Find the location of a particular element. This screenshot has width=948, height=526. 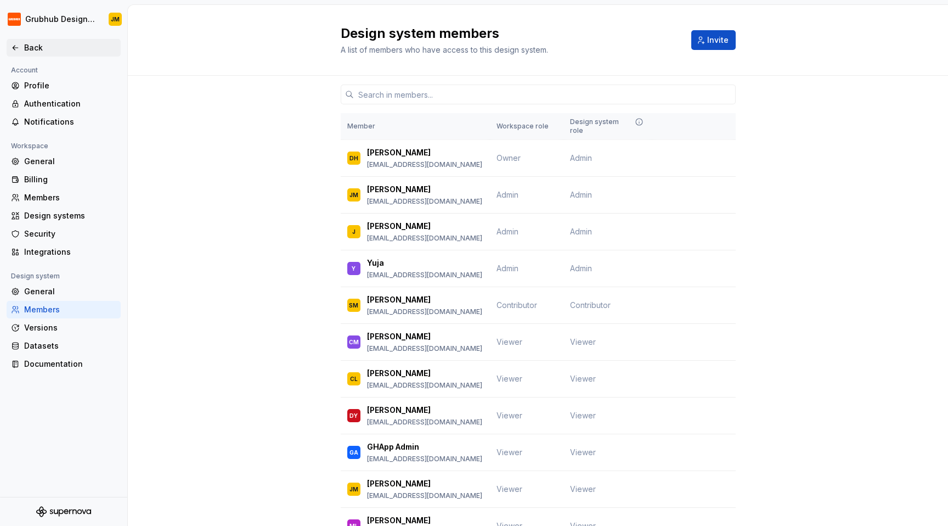

a: Documentation is located at coordinates (64, 364).